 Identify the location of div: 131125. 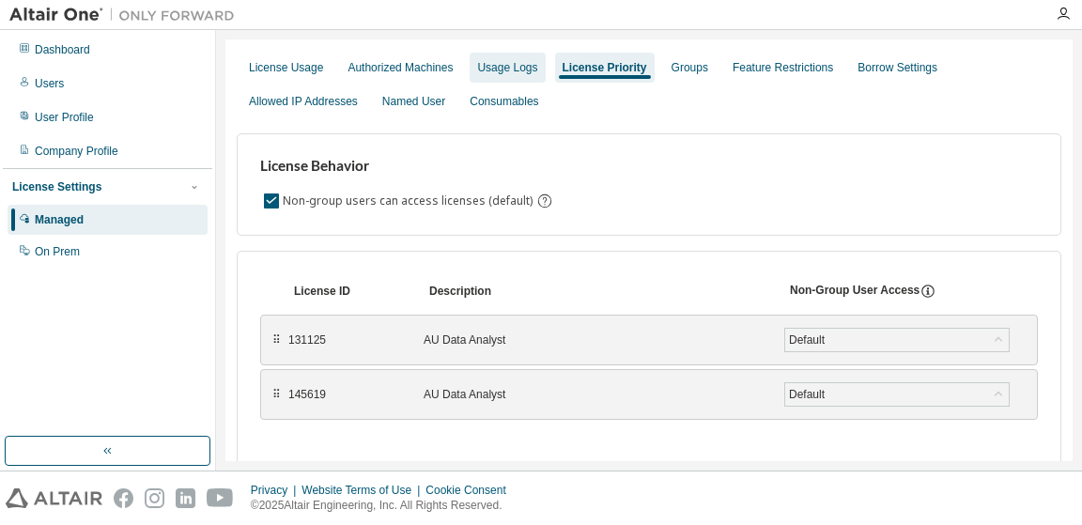
(345, 340).